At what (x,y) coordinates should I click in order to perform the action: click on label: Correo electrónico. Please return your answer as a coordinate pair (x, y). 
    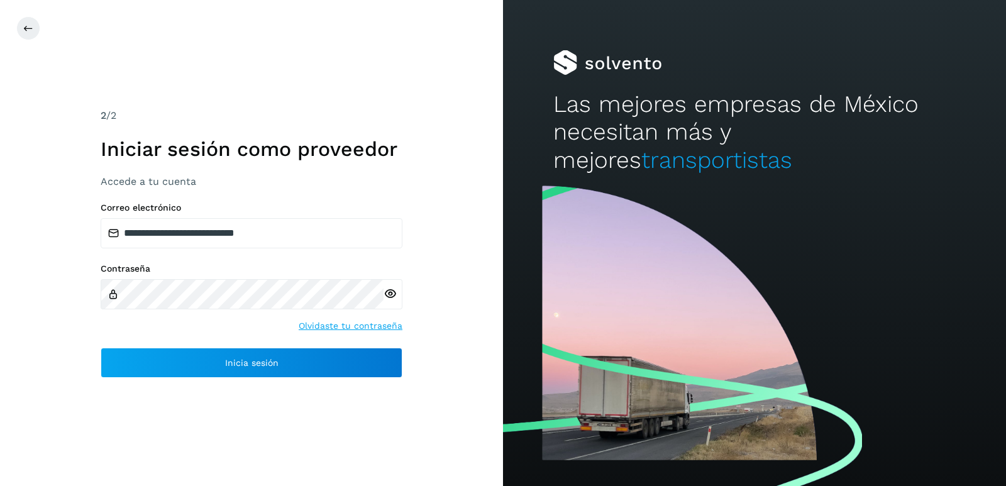
    Looking at the image, I should click on (251, 207).